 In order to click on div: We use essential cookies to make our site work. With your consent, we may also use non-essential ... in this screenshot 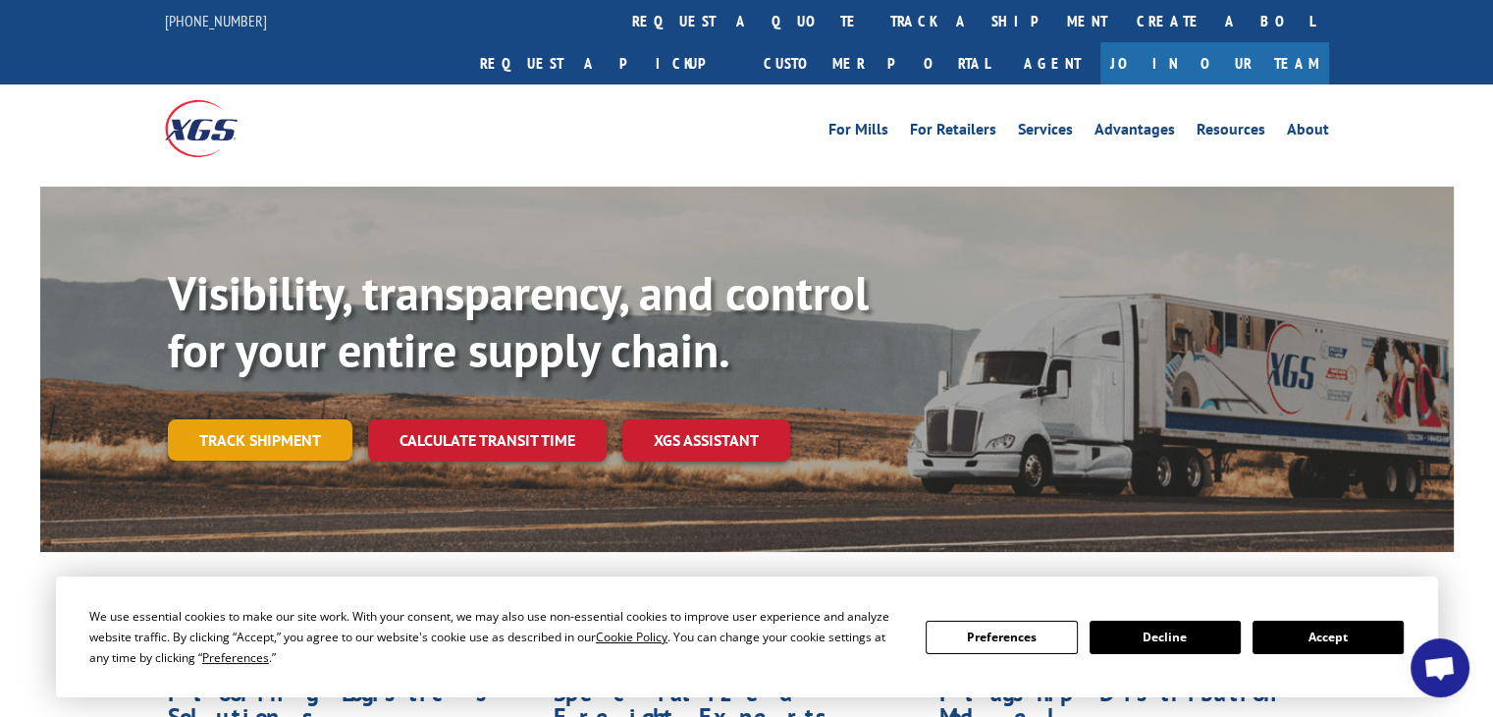, I will do `click(496, 636)`.